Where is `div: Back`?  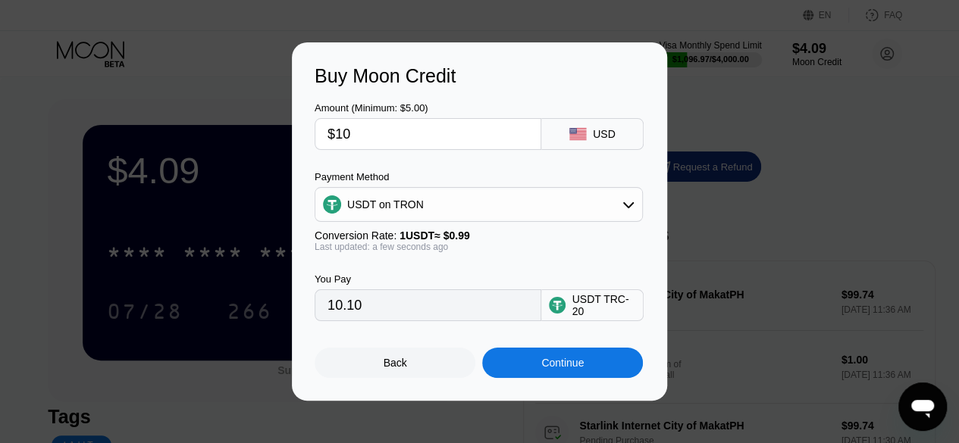 div: Back is located at coordinates (395, 363).